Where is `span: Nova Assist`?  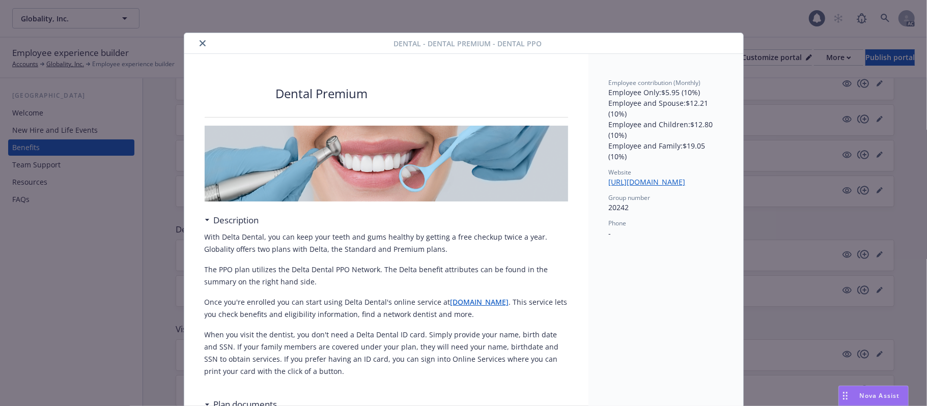
span: Nova Assist is located at coordinates (880, 396).